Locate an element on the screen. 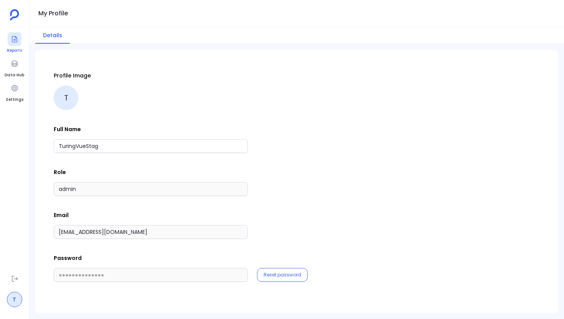 The image size is (564, 319). p: Password is located at coordinates (297, 258).